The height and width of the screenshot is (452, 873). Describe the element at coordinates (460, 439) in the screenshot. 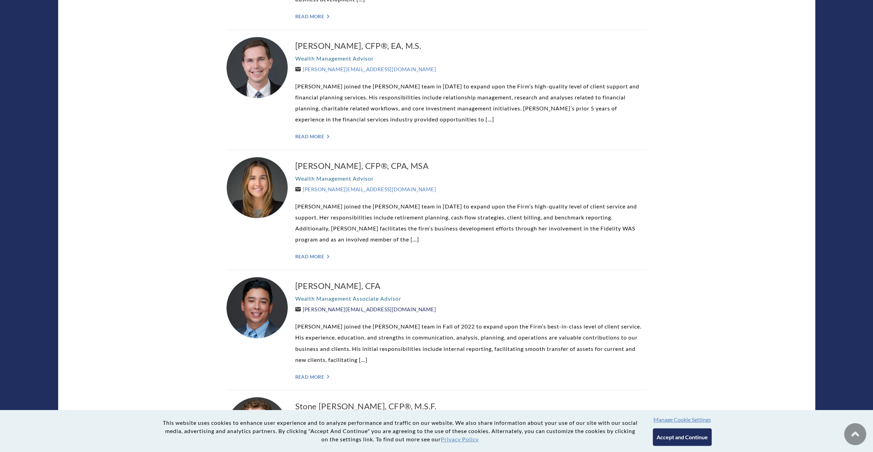

I see `a: Privacy Policy` at that location.